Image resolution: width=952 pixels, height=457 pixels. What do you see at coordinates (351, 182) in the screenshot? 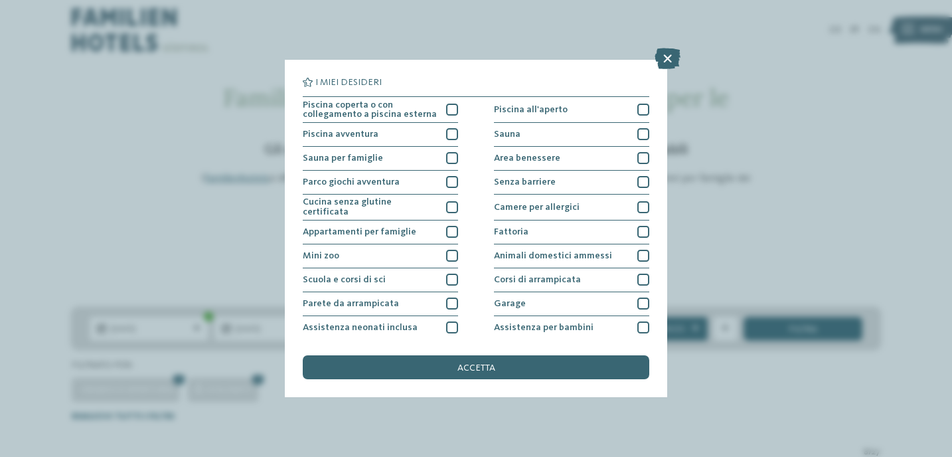
I see `span: Parco giochi avventura` at bounding box center [351, 182].